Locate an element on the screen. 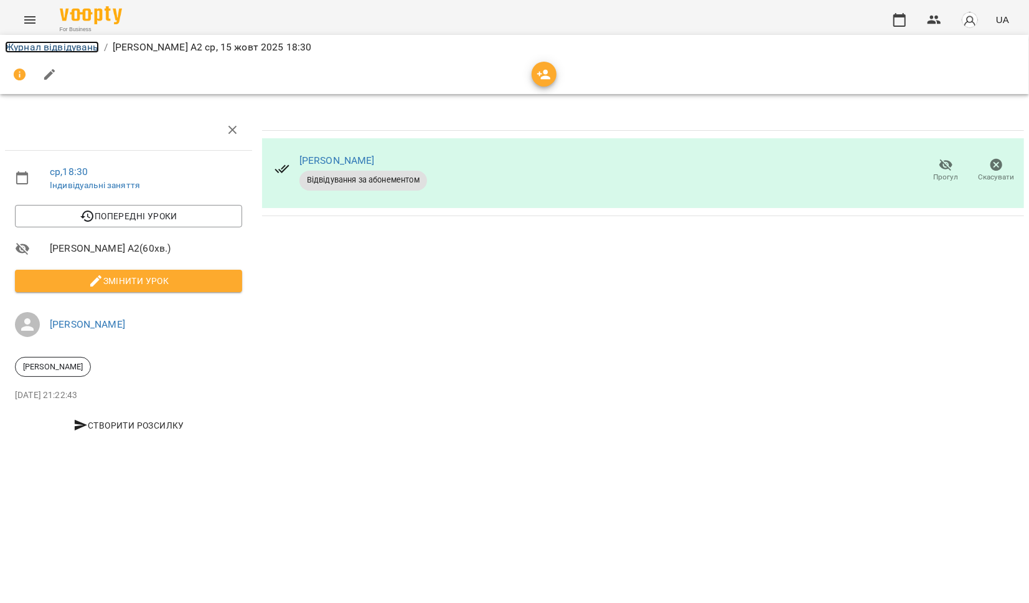 The image size is (1029, 603). button: Menu is located at coordinates (30, 20).